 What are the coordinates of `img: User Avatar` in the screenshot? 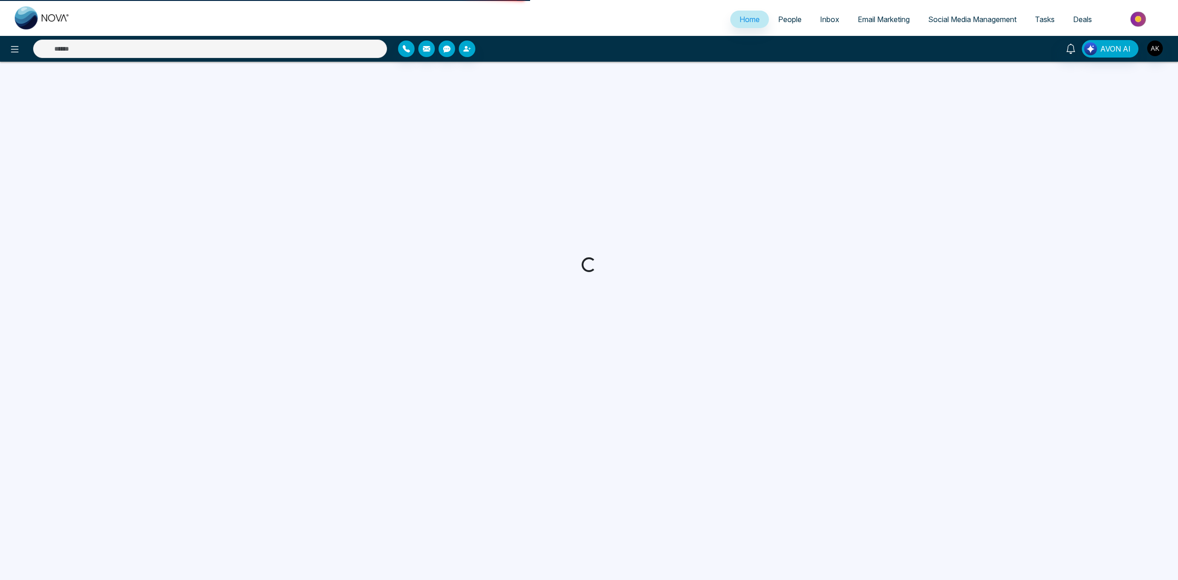 It's located at (1155, 48).